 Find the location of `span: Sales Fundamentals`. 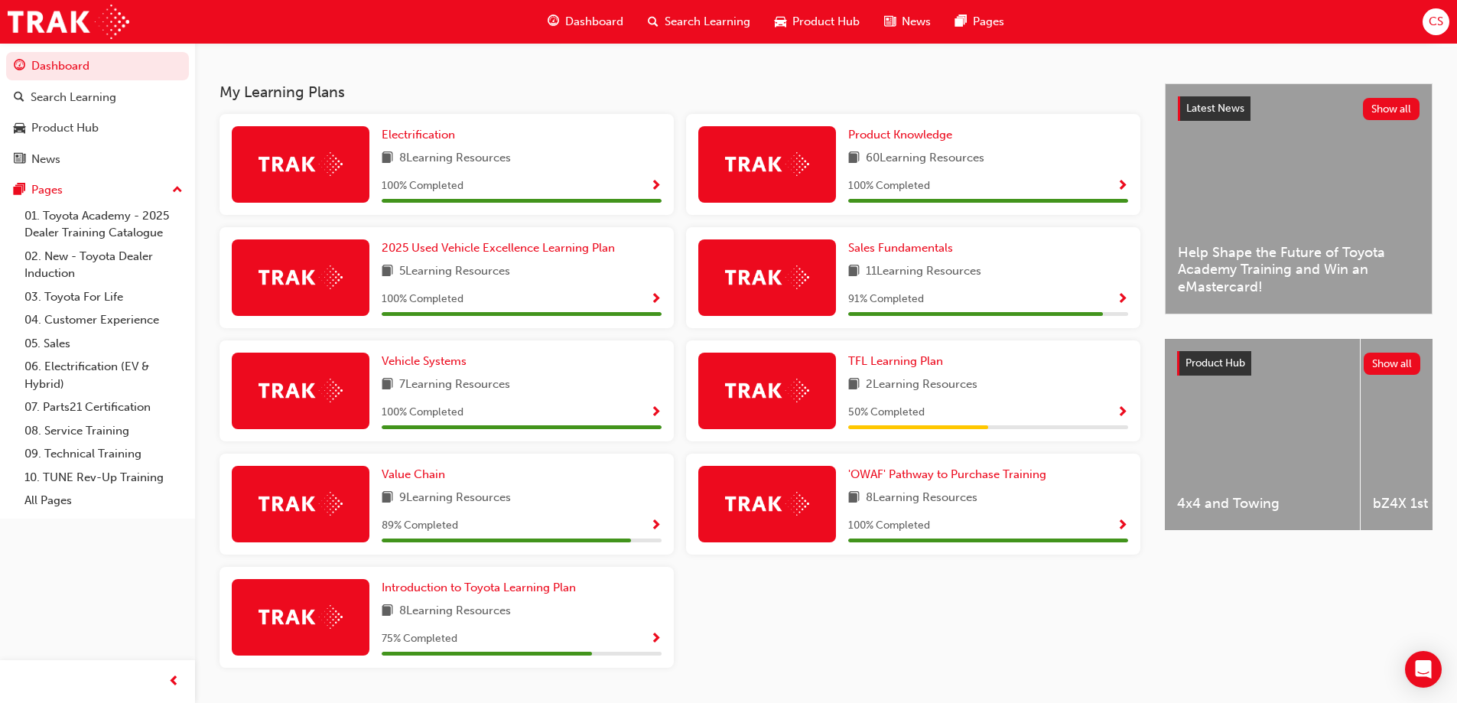

span: Sales Fundamentals is located at coordinates (900, 248).